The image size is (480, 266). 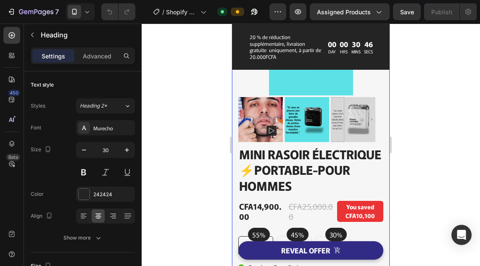 I want to click on button: Publish, so click(x=442, y=12).